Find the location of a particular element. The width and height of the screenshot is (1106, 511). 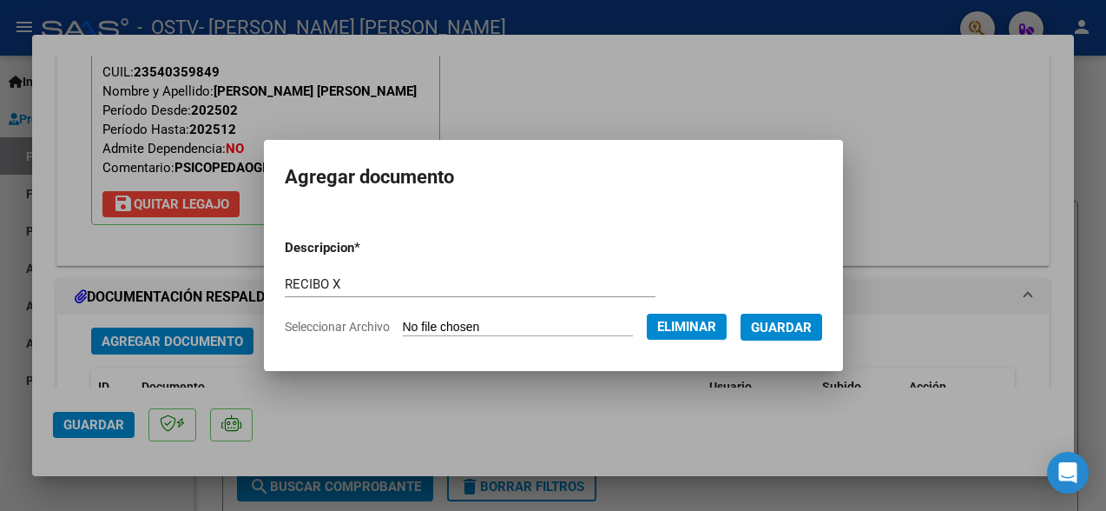

span: Guardar is located at coordinates (782, 327).